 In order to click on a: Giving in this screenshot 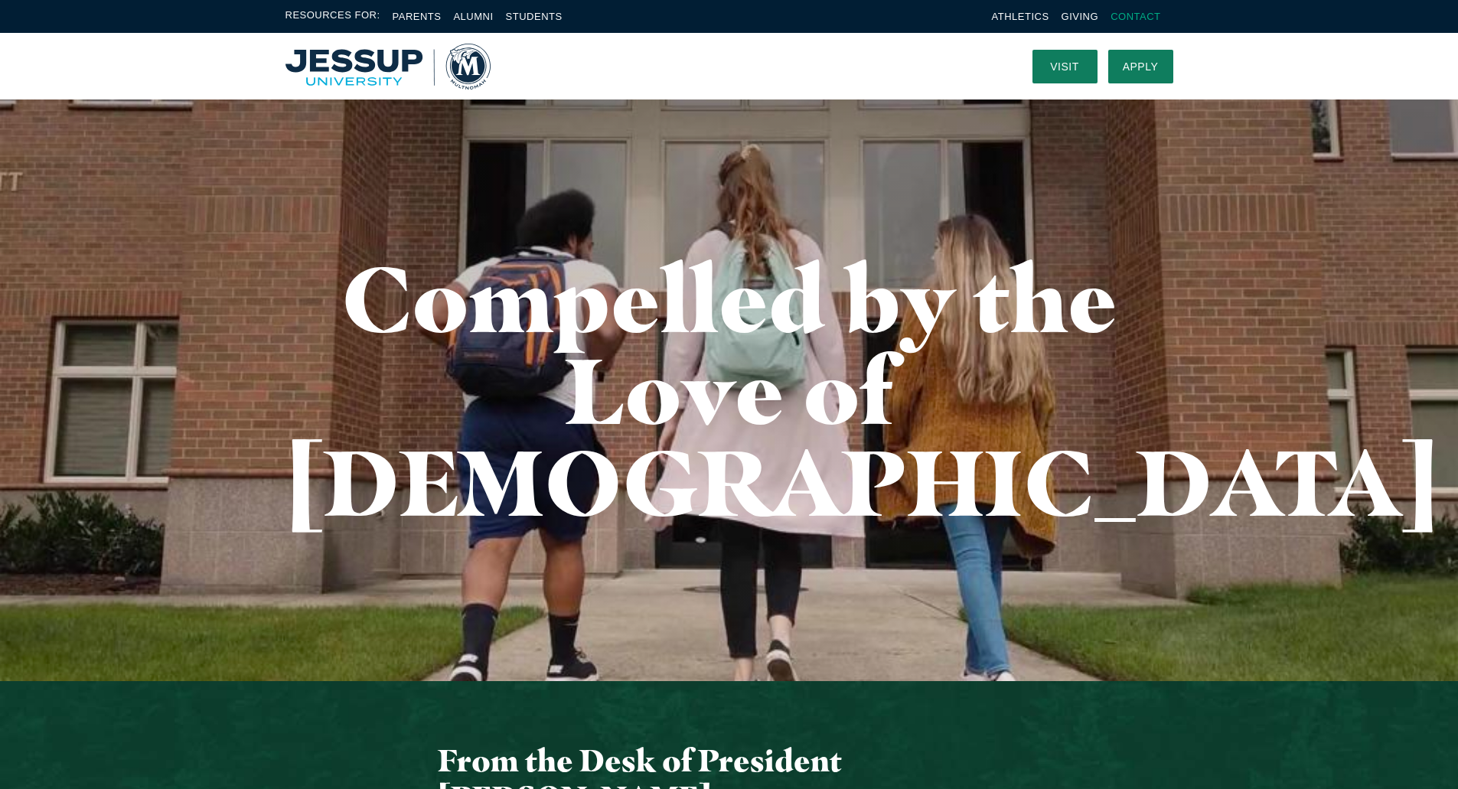, I will do `click(1080, 16)`.